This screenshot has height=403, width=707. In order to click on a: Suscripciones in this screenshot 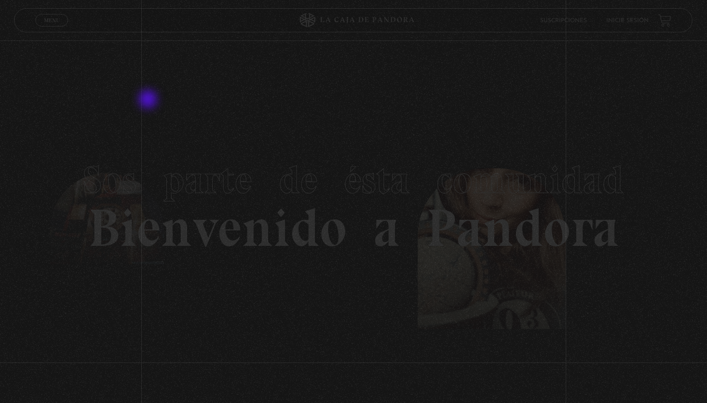, I will do `click(564, 20)`.